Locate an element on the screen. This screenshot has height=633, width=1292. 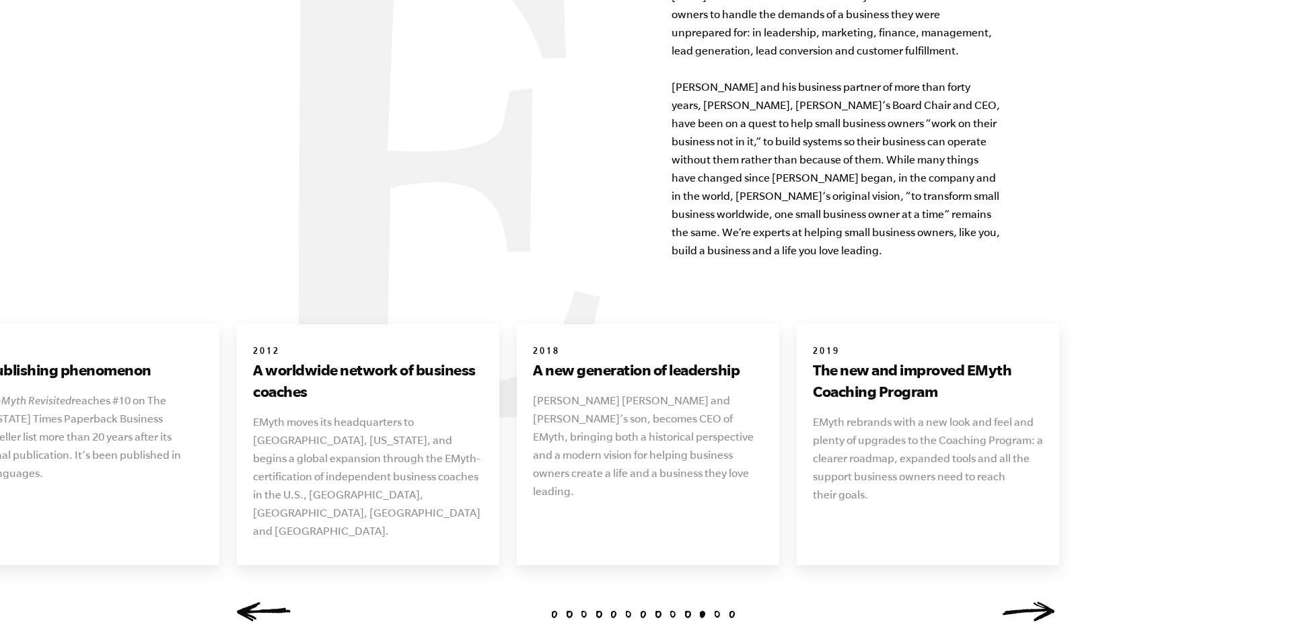
h3: A worldwide network of business coaches is located at coordinates (368, 381).